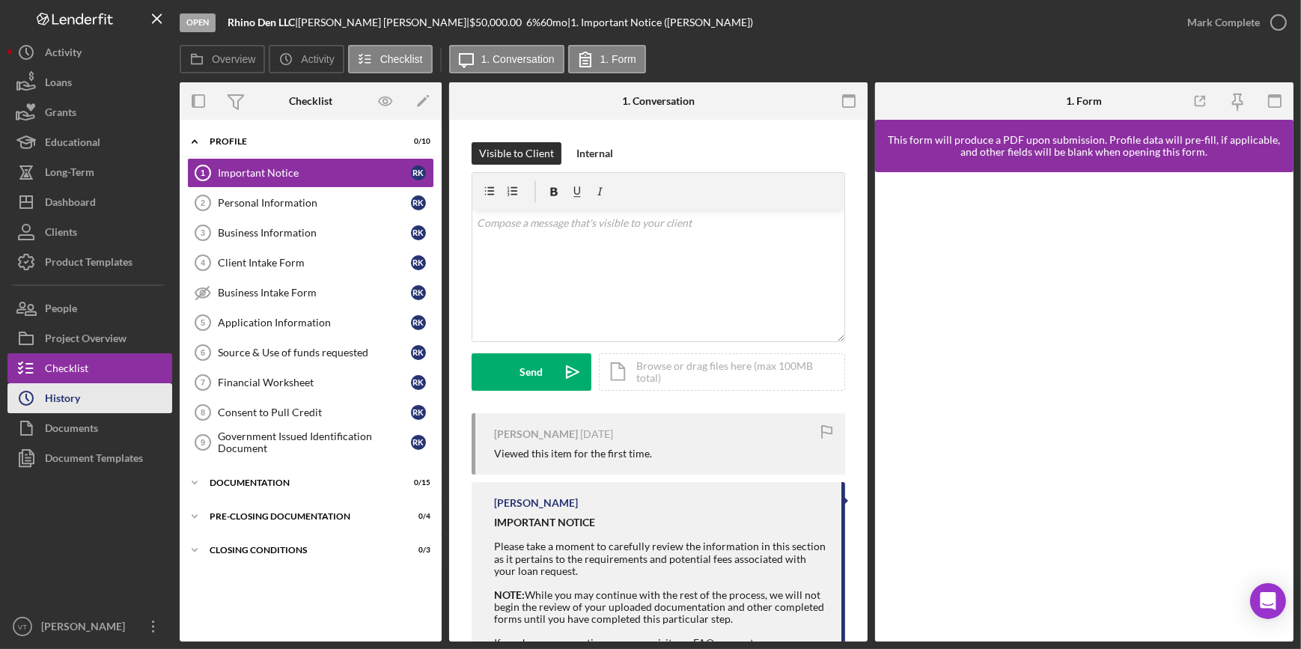 The image size is (1301, 649). What do you see at coordinates (90, 232) in the screenshot?
I see `button: Clients` at bounding box center [90, 232].